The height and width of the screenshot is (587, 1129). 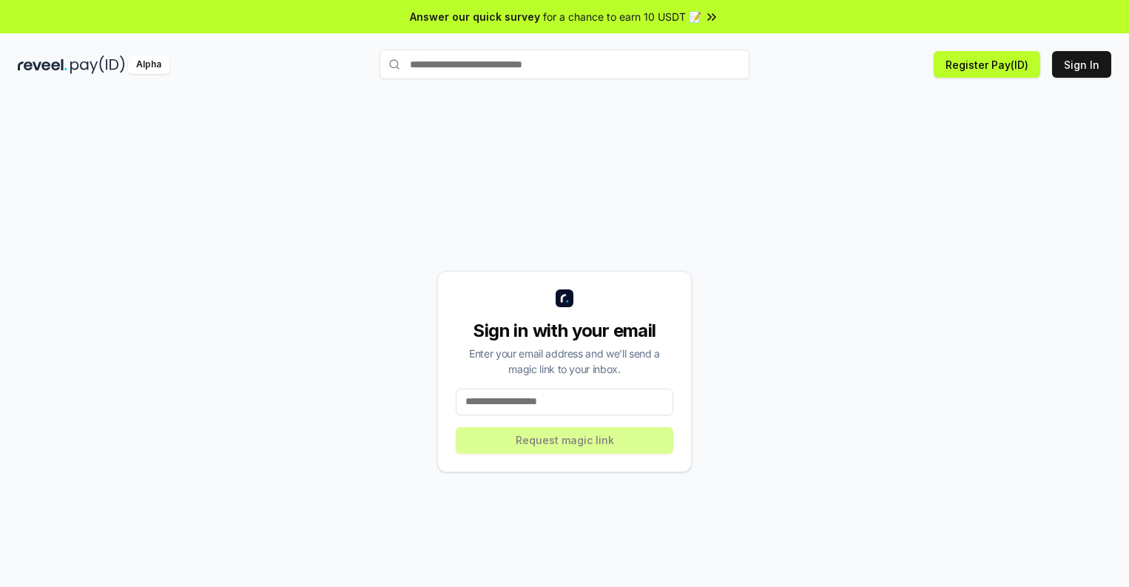 I want to click on img: pay_id, so click(x=98, y=64).